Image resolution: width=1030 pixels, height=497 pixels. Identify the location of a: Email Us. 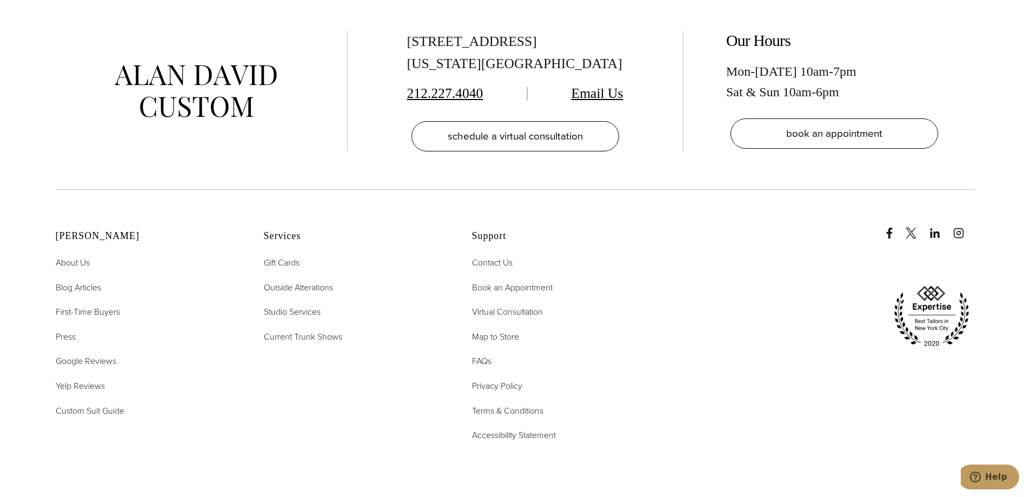
(597, 93).